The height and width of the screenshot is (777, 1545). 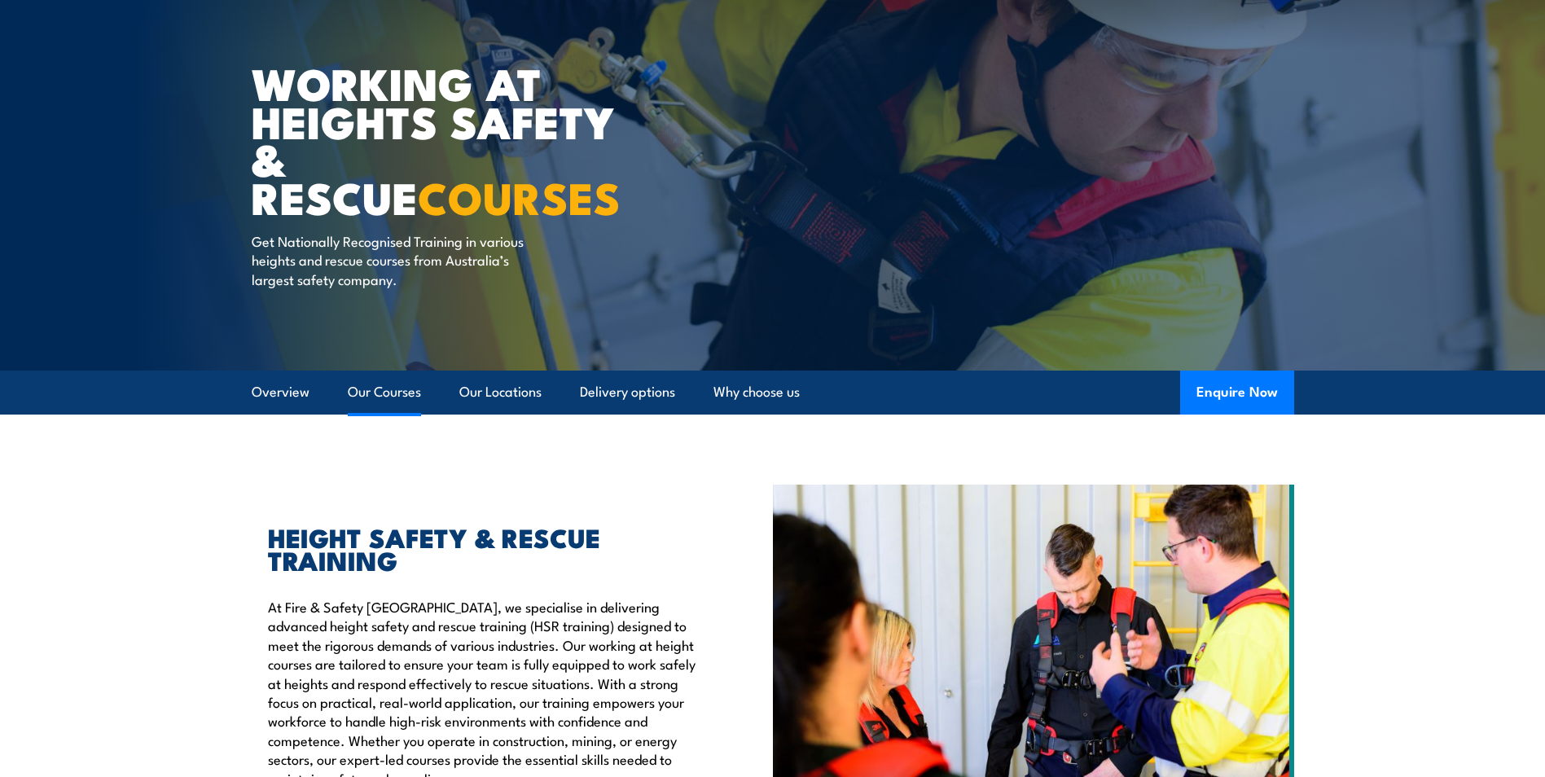 What do you see at coordinates (483, 548) in the screenshot?
I see `h2: HEIGHT SAFETY & RESCUE TRAINING` at bounding box center [483, 548].